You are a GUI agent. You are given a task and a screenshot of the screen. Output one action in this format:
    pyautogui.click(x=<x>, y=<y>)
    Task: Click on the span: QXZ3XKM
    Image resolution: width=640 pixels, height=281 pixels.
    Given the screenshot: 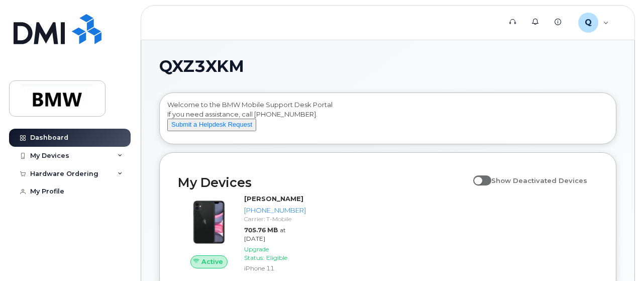 What is the action you would take?
    pyautogui.click(x=201, y=66)
    